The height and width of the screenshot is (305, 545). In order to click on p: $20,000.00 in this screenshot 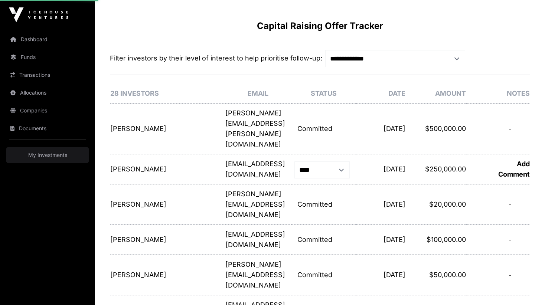, I will do `click(436, 204)`.